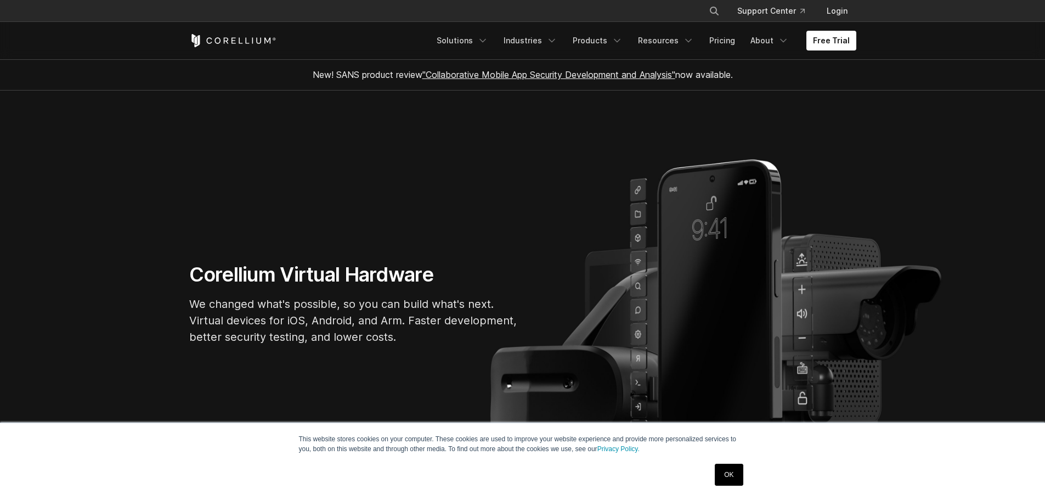 The width and height of the screenshot is (1045, 500). I want to click on a: "Collaborative Mobile App Security Development and Analysis", so click(548, 75).